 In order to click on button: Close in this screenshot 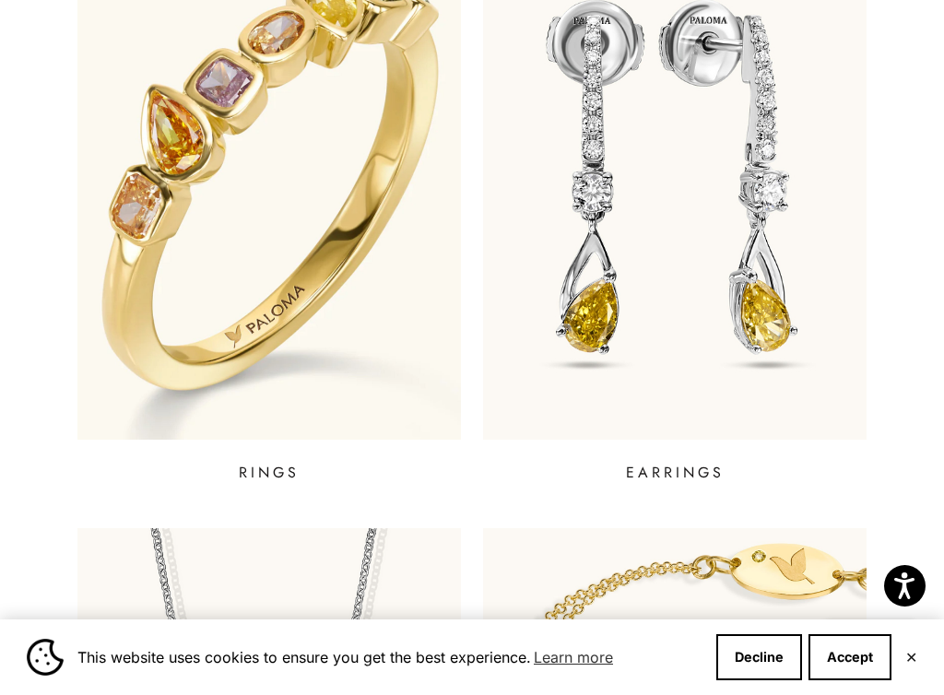, I will do `click(911, 658)`.